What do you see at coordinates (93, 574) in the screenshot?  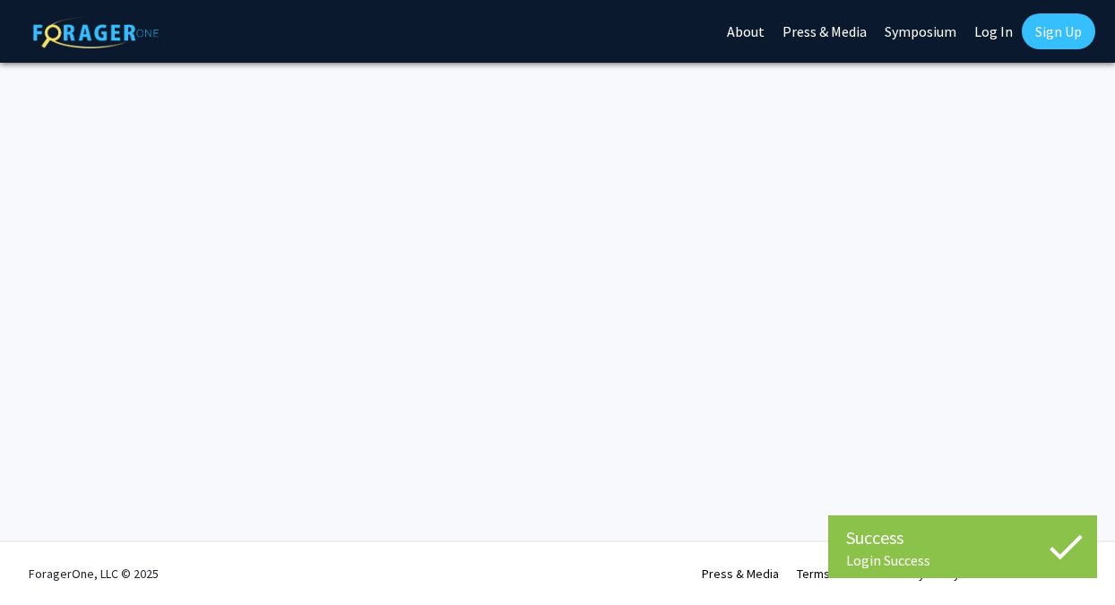 I see `div: ForagerOne, LLC © 2025` at bounding box center [93, 574].